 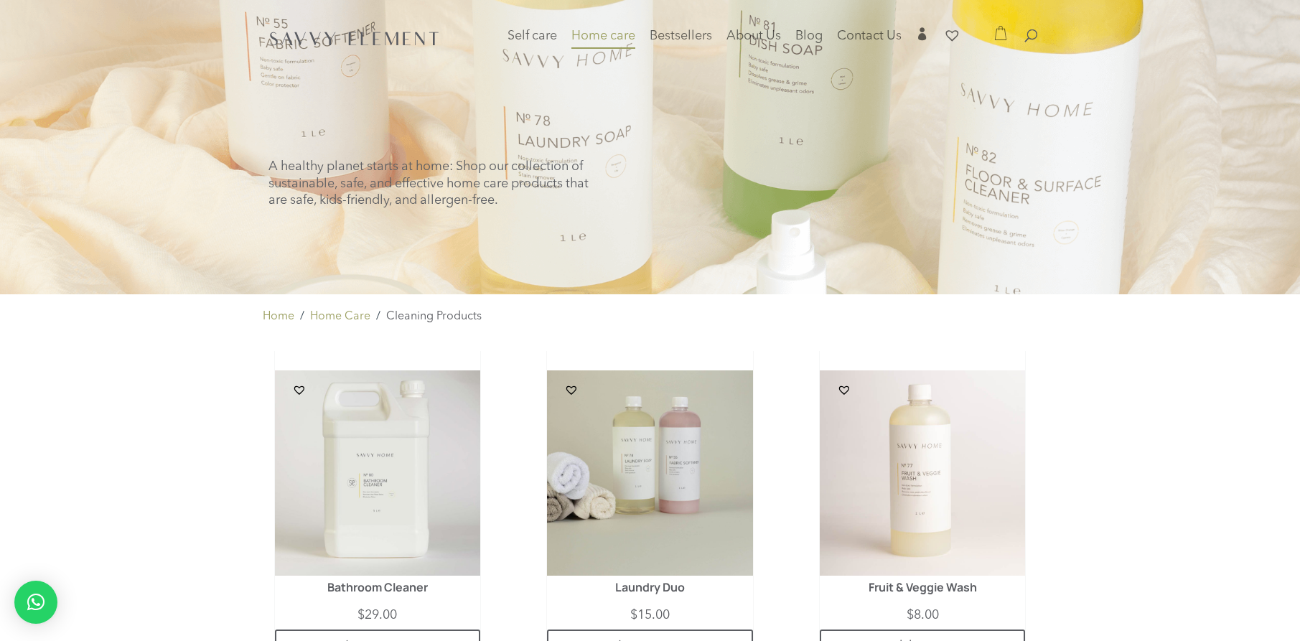 What do you see at coordinates (650, 615) in the screenshot?
I see `bdi: 15.00` at bounding box center [650, 615].